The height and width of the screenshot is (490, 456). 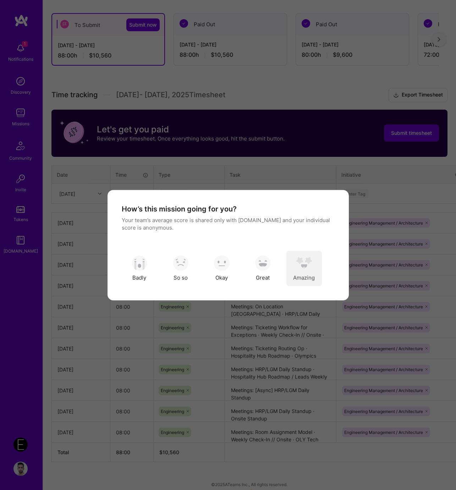 What do you see at coordinates (179, 209) in the screenshot?
I see `h4: How’s this mission going for you?` at bounding box center [179, 209].